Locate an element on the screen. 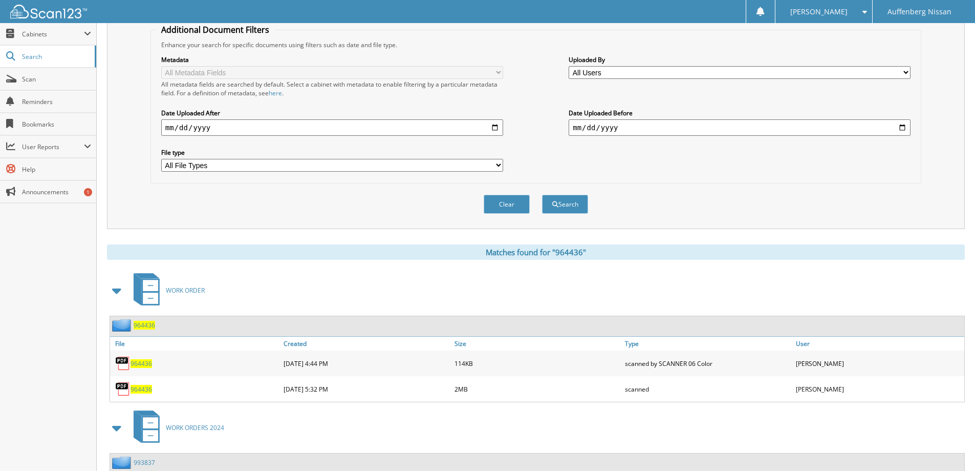 The image size is (975, 471). img: scan123-logo-white.svg is located at coordinates (49, 11).